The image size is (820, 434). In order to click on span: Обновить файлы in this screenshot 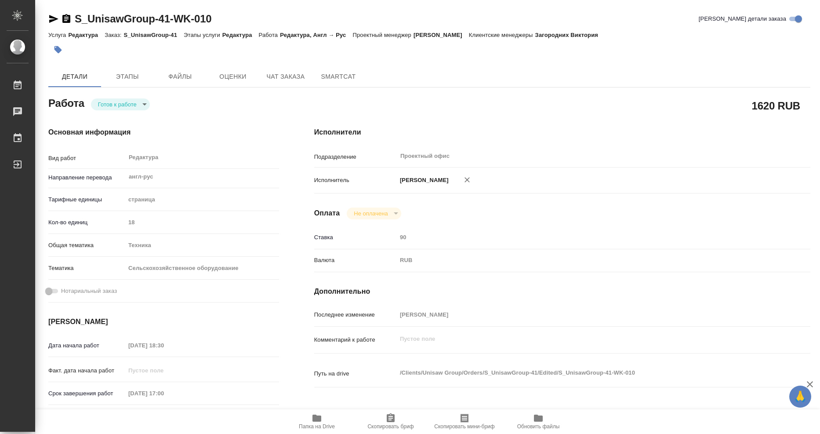, I will do `click(538, 426)`.